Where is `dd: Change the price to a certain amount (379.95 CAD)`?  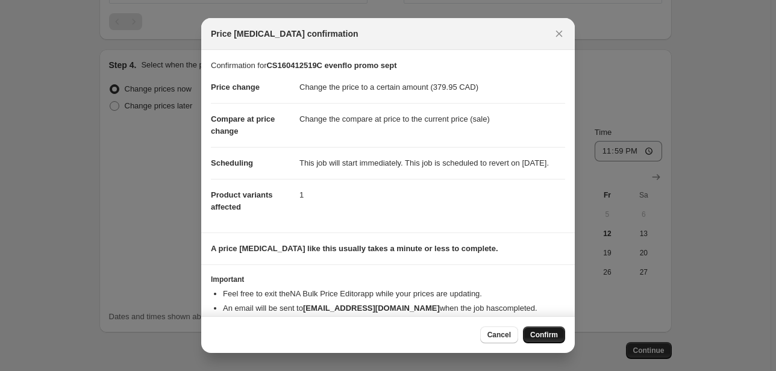
dd: Change the price to a certain amount (379.95 CAD) is located at coordinates (432, 87).